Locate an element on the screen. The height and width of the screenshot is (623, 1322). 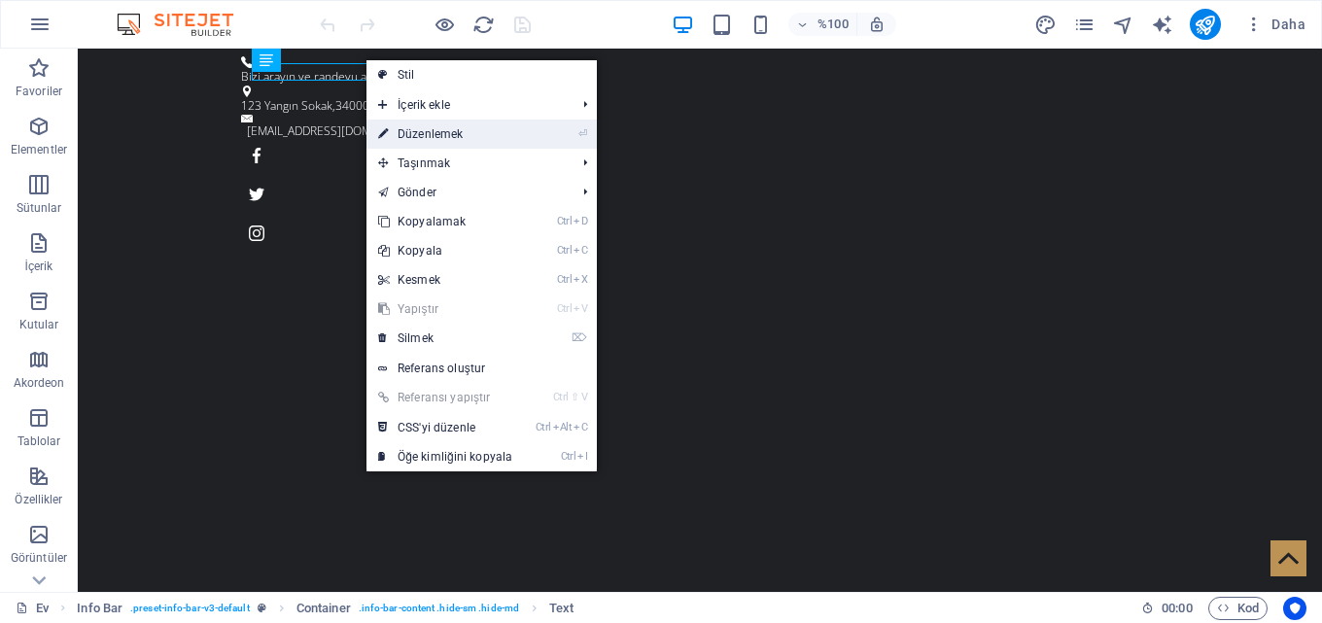
font: Kopyala is located at coordinates (420, 251).